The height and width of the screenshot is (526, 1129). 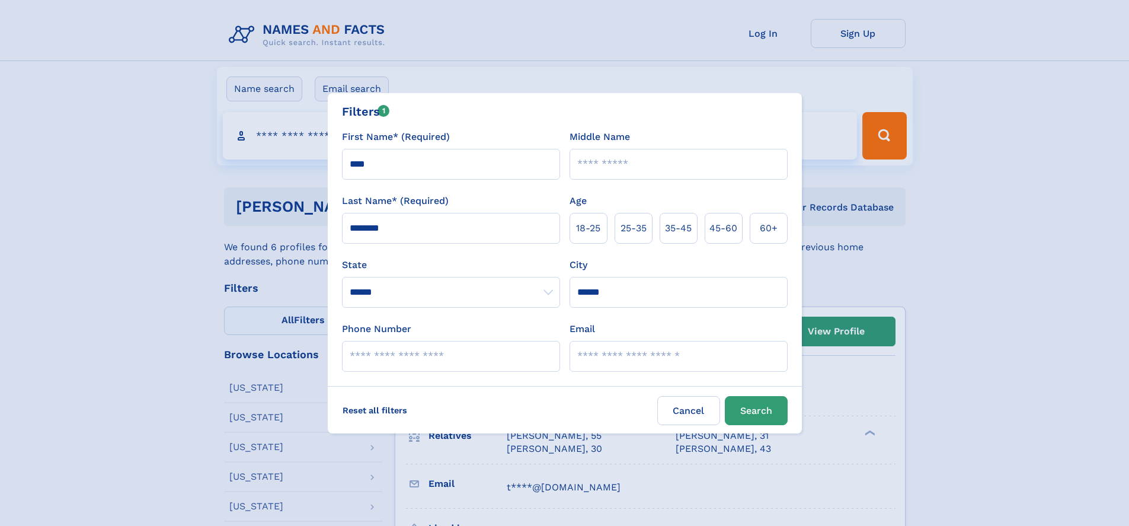 What do you see at coordinates (451, 265) in the screenshot?
I see `label: State` at bounding box center [451, 265].